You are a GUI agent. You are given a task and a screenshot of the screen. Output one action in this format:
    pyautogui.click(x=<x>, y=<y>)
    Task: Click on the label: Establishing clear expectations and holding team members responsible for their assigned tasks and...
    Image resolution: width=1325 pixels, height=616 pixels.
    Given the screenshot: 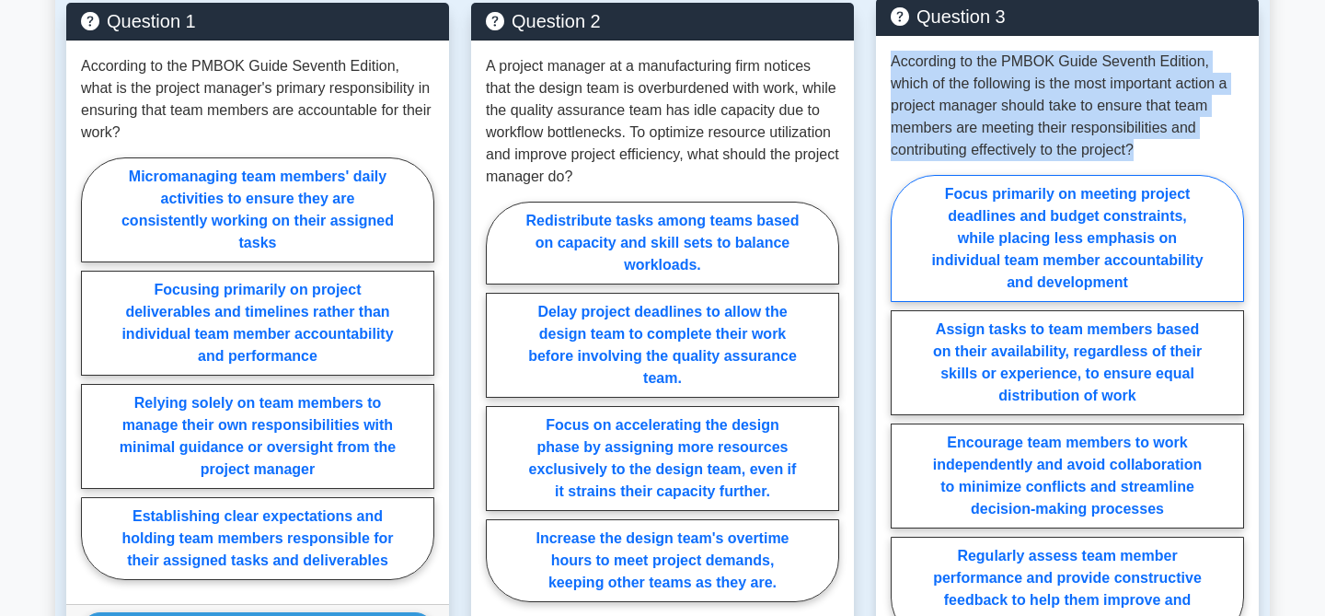 What is the action you would take?
    pyautogui.click(x=258, y=538)
    